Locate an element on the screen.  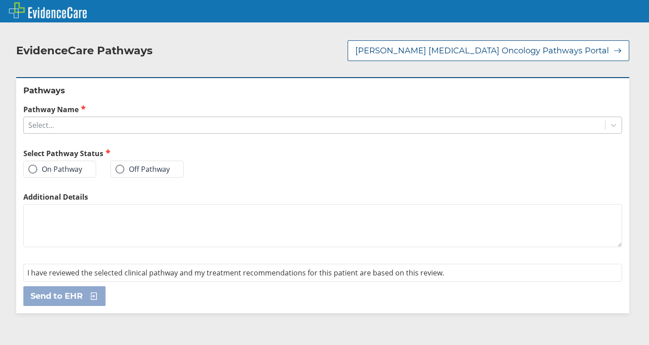
button: Send to EHR is located at coordinates (64, 296).